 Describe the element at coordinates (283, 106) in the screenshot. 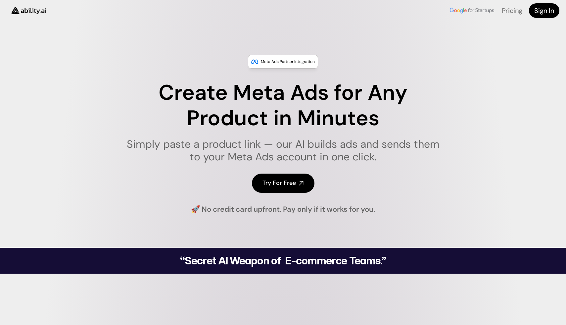

I see `h1: Create Meta Ads for Any Product in Minutes` at that location.